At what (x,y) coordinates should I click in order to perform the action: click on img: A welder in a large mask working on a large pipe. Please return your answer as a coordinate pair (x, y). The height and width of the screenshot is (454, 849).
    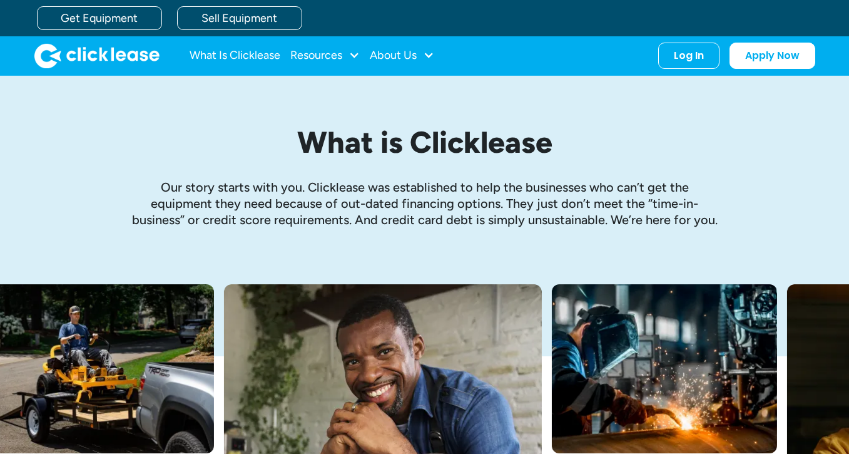
    Looking at the image, I should click on (665, 369).